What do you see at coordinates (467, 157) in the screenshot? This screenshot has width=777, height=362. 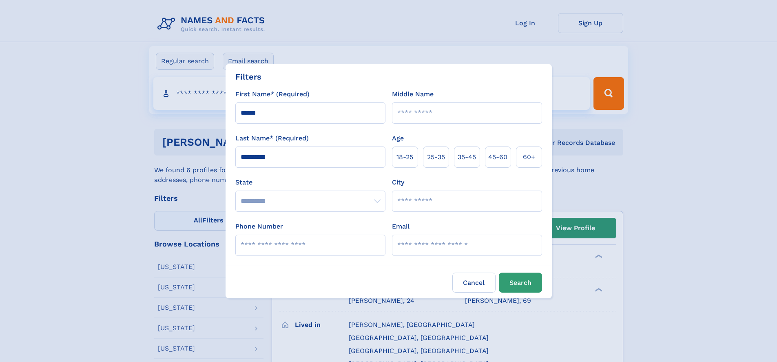 I see `span: 35‑45` at bounding box center [467, 157].